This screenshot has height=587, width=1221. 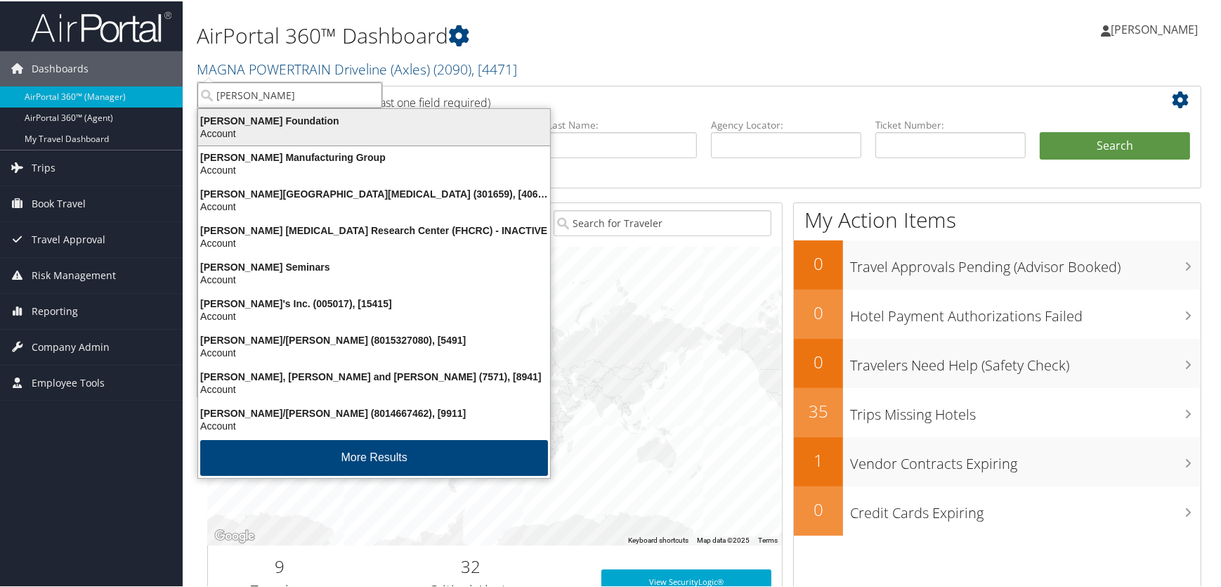 I want to click on a: 0Credit Cards Expiring, so click(x=997, y=509).